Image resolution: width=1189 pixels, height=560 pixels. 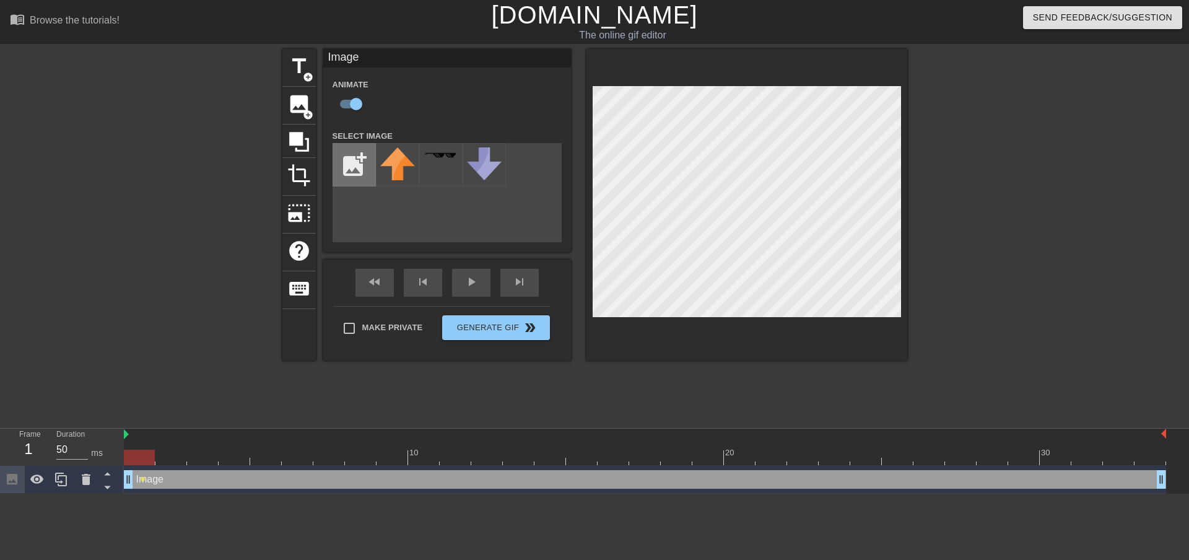 I want to click on div: Frame, so click(x=28, y=447).